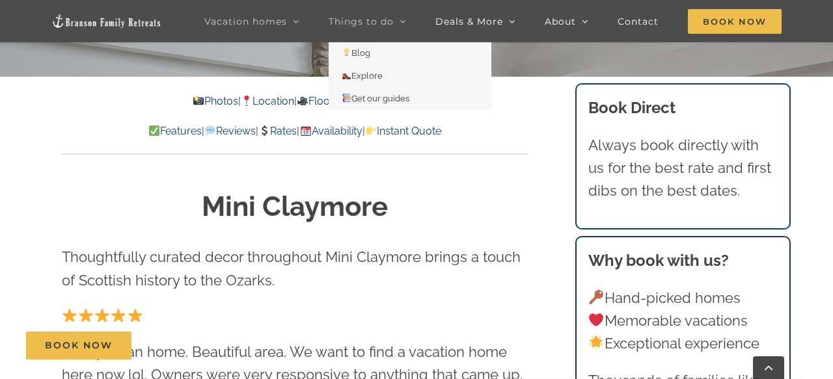  I want to click on span: Things to do, so click(361, 21).